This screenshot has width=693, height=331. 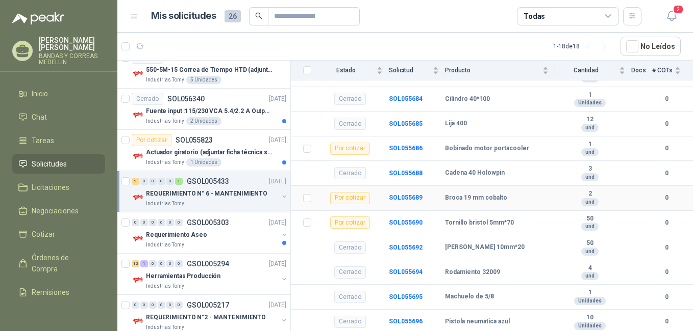 I want to click on div: 5 Unidades, so click(x=203, y=80).